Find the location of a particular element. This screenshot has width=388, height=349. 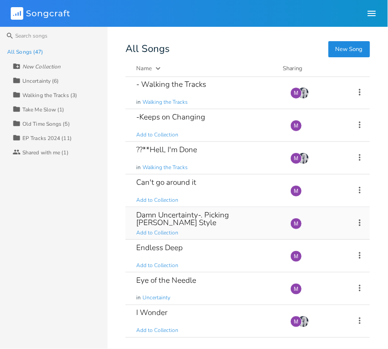

div: Eye of the Needle is located at coordinates (166, 280).